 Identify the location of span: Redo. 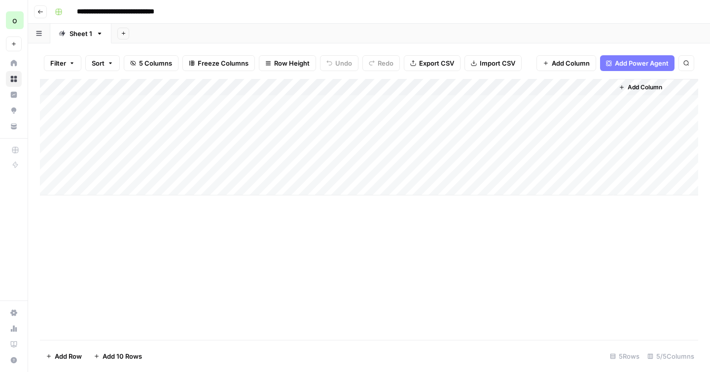
(386, 63).